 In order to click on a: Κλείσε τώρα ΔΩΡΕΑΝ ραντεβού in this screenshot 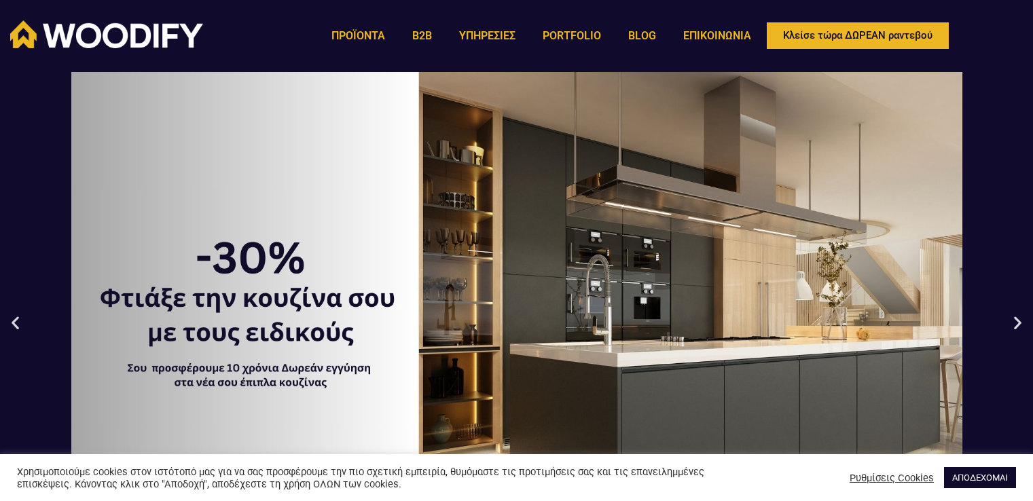, I will do `click(858, 35)`.